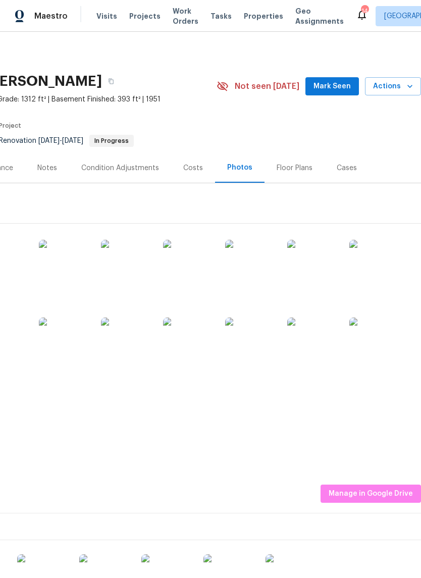 The width and height of the screenshot is (421, 578). What do you see at coordinates (393, 86) in the screenshot?
I see `button: Actions` at bounding box center [393, 86].